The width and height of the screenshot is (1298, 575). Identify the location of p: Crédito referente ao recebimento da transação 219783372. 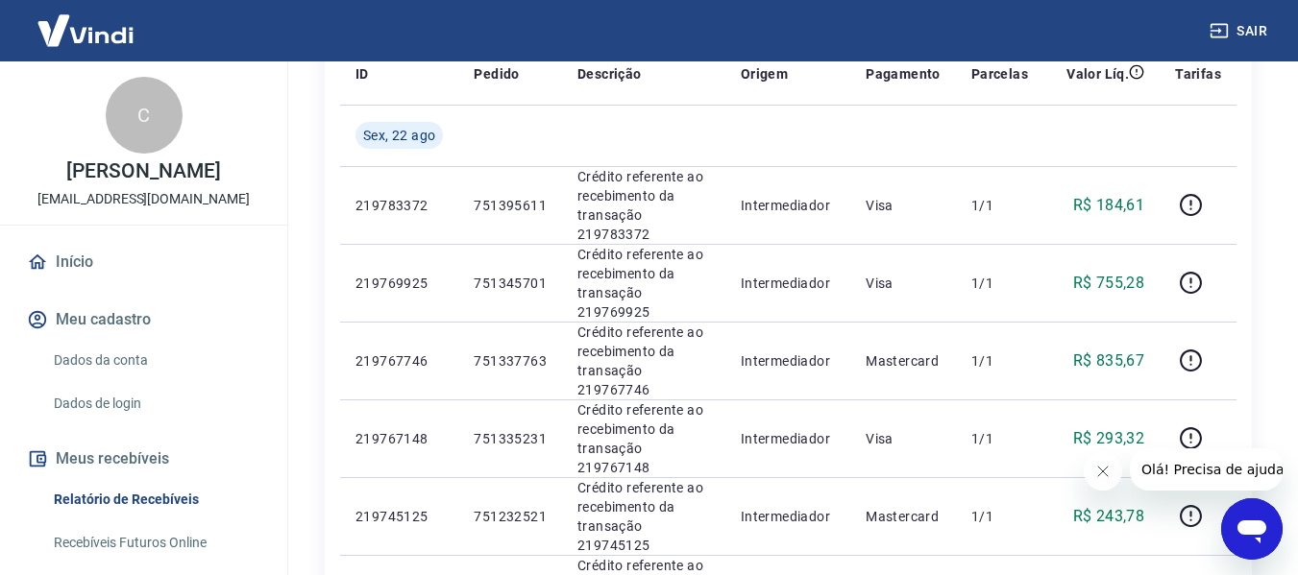
(644, 206).